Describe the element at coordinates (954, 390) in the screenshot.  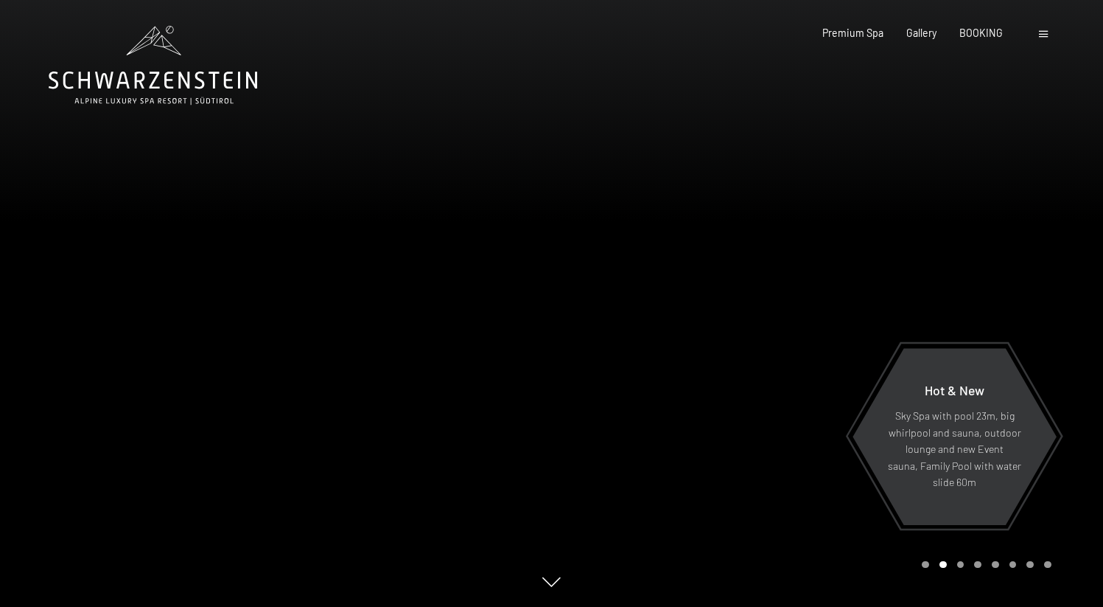
I see `span: Hot & New` at that location.